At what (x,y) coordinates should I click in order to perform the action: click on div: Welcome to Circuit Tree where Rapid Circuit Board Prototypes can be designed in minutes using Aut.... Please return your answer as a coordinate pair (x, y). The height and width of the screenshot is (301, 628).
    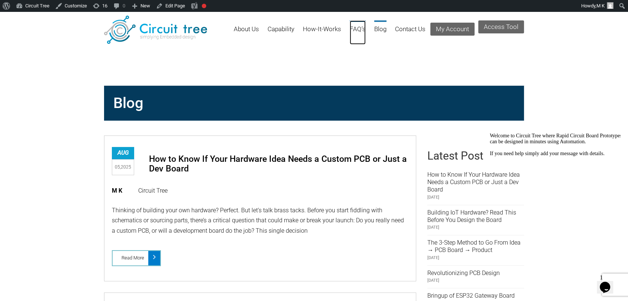
    Looking at the image, I should click on (70, 15).